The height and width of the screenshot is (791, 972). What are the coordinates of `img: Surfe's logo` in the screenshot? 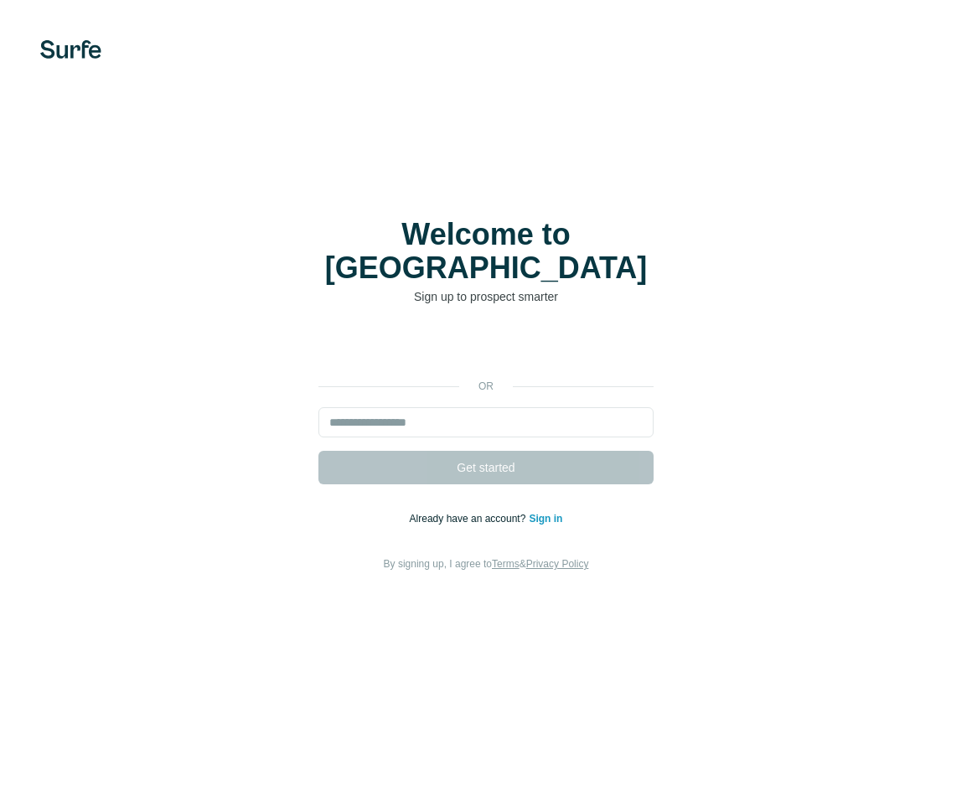 It's located at (70, 49).